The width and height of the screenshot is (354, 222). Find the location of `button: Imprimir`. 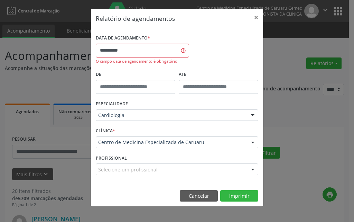

button: Imprimir is located at coordinates (239, 196).